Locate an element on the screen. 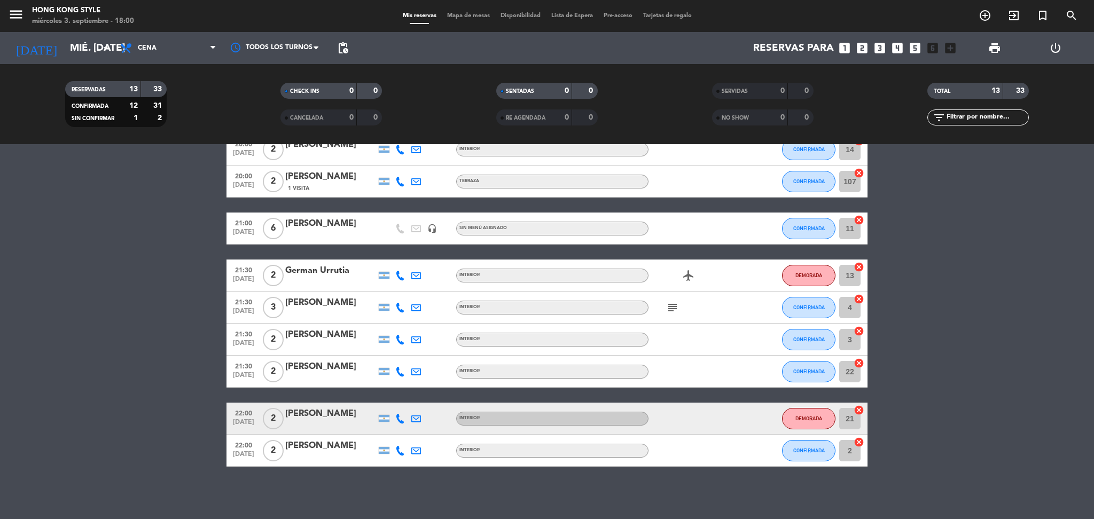 This screenshot has height=519, width=1094. span: Lista de Espera is located at coordinates (572, 15).